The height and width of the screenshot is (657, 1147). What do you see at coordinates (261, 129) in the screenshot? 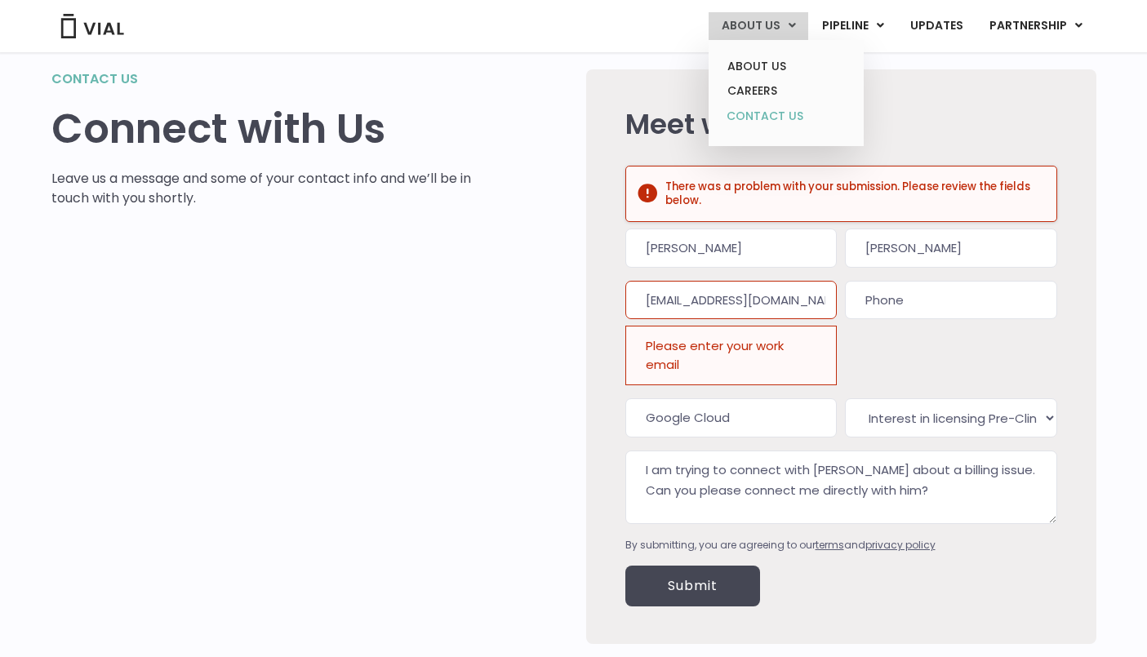
I see `h1: Connect with Us` at bounding box center [261, 129].